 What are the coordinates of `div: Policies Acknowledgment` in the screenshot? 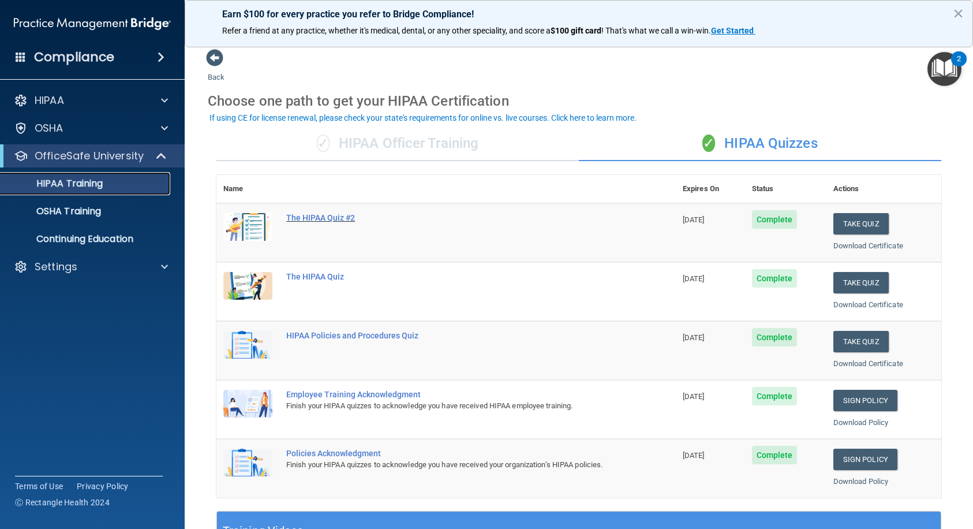 It's located at (452, 453).